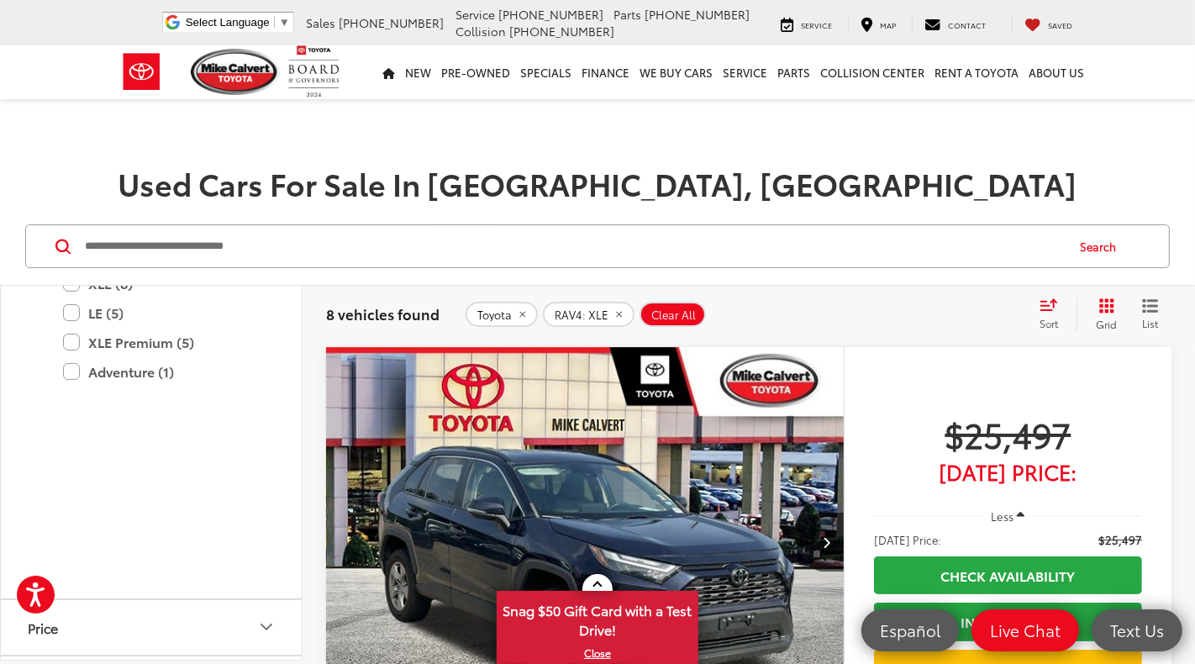  I want to click on button: remove Toyota, so click(502, 314).